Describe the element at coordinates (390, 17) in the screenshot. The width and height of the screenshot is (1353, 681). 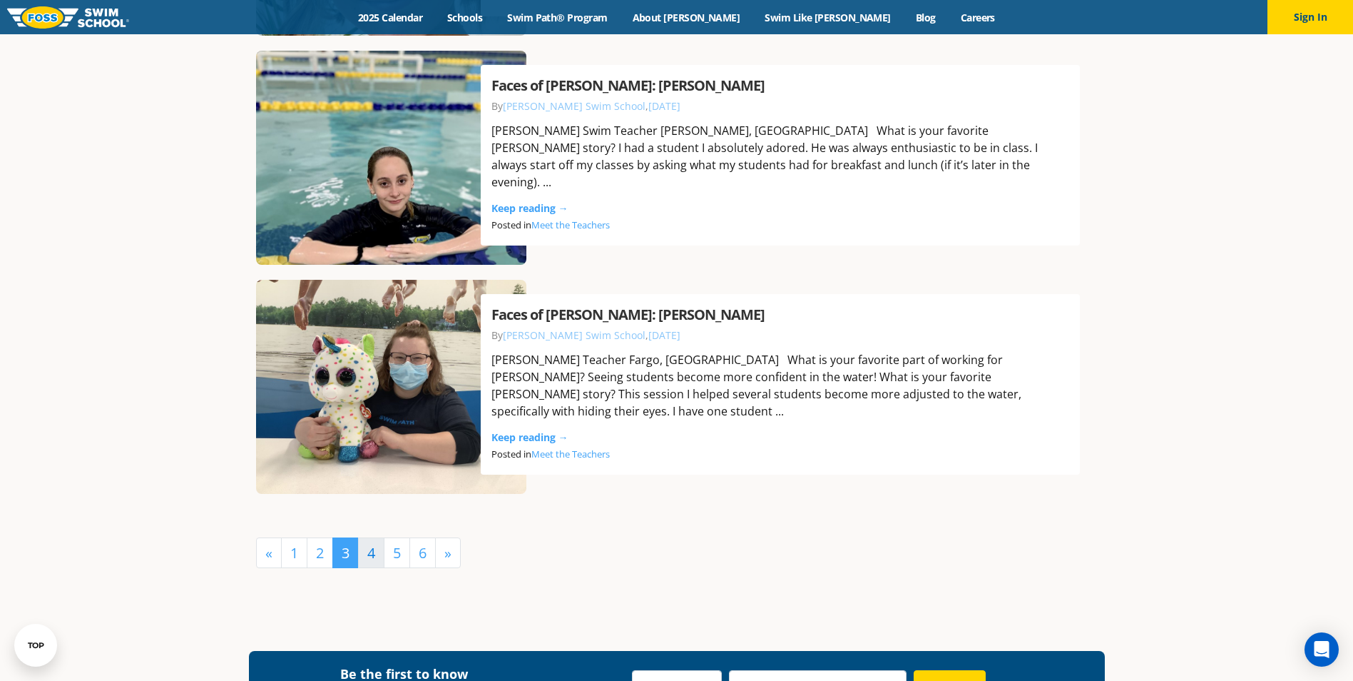
I see `a: 2025 Calendar` at that location.